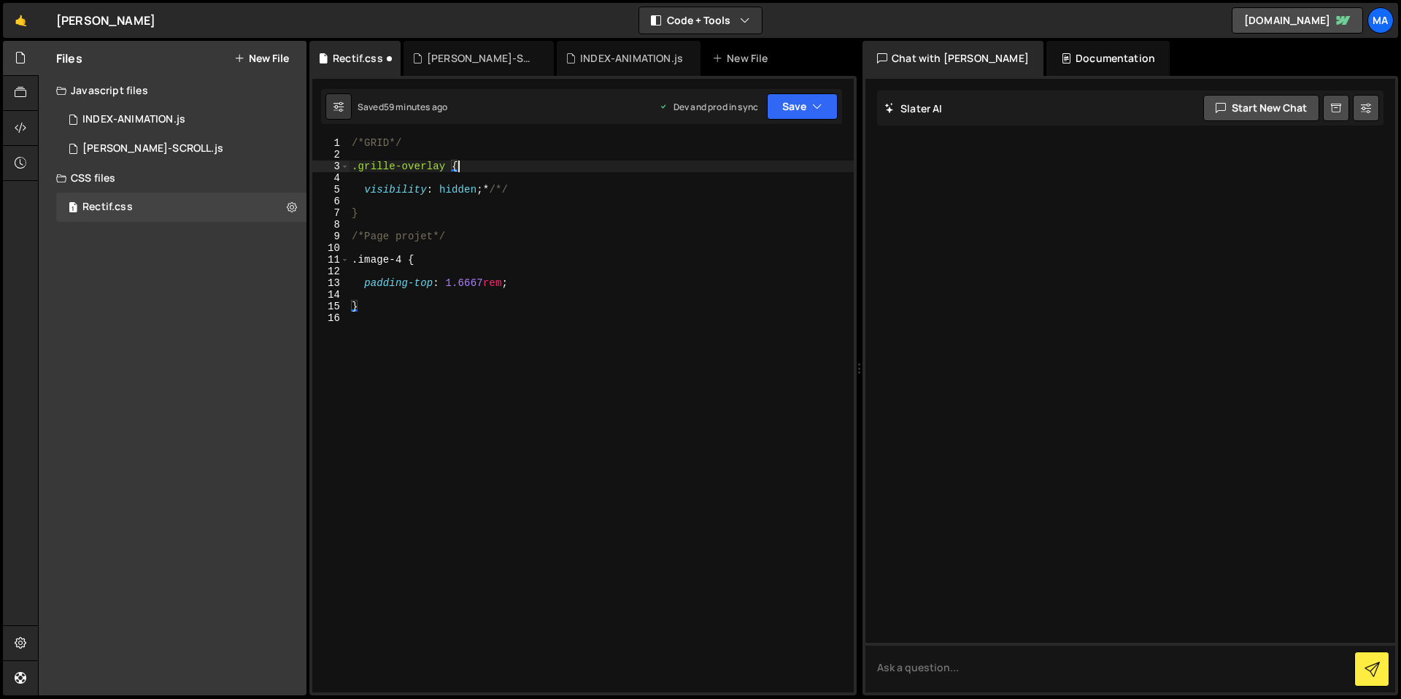 Image resolution: width=1401 pixels, height=699 pixels. What do you see at coordinates (331, 190) in the screenshot?
I see `div: 5` at bounding box center [331, 190].